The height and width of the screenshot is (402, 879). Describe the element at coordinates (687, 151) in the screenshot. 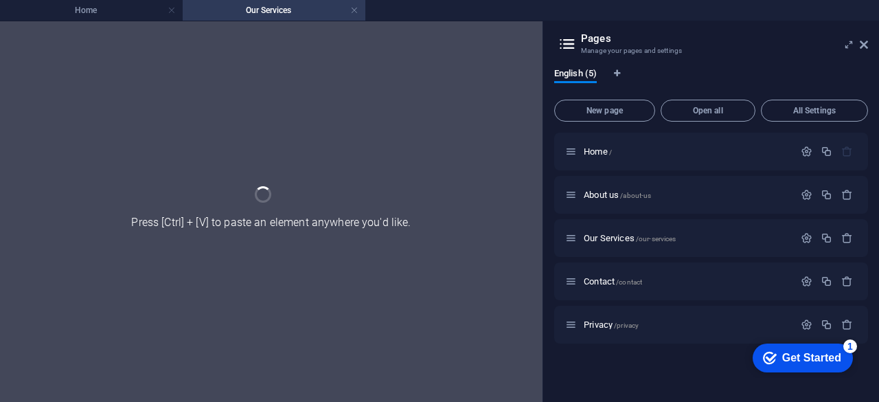

I see `div: Home/` at that location.